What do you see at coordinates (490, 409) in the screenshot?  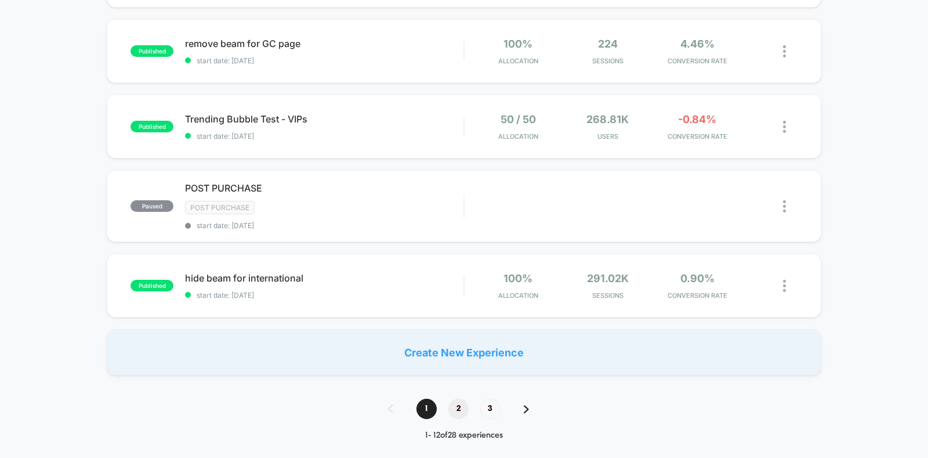 I see `span: 3` at bounding box center [490, 409].